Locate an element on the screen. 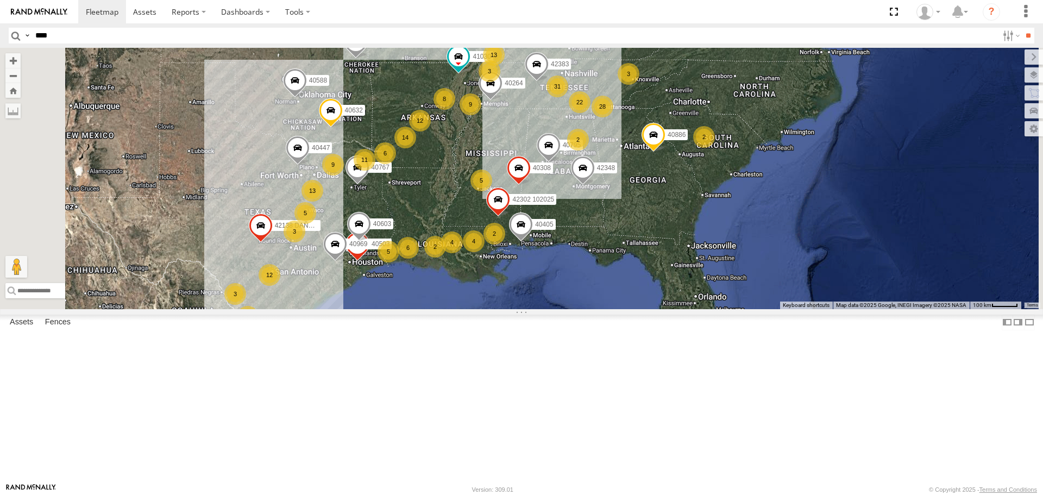  div: Aurora Salinas is located at coordinates (928, 12).